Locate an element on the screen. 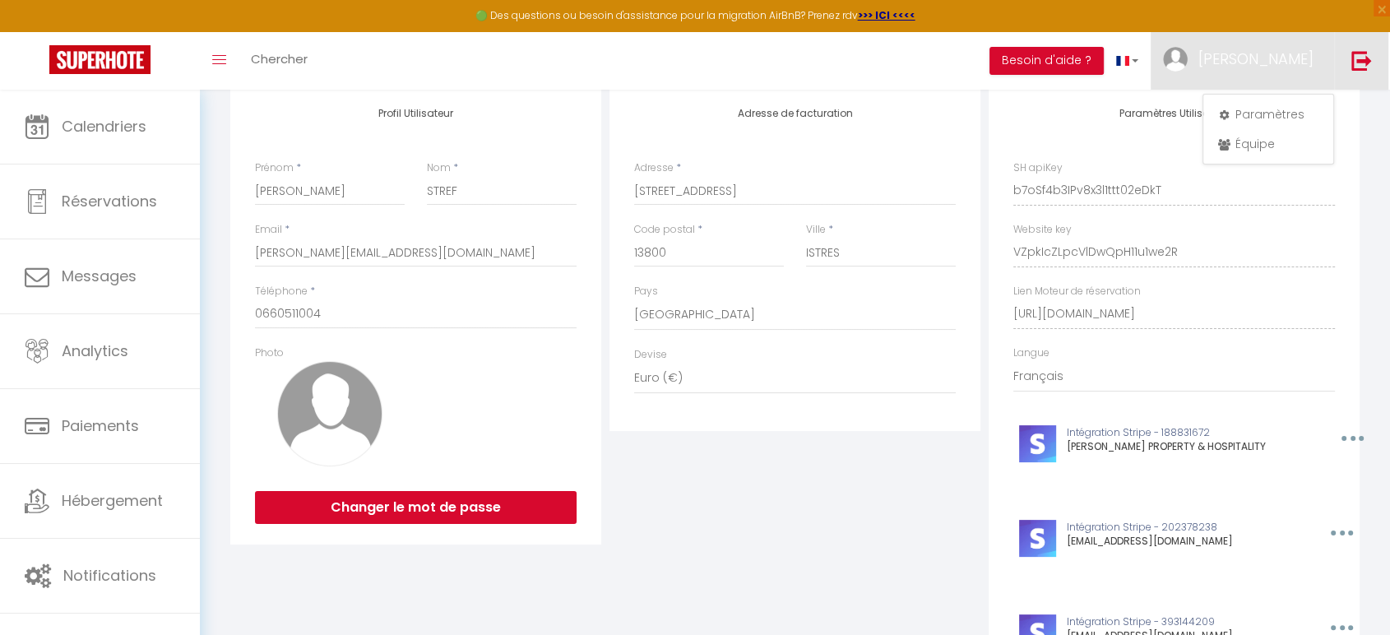 The width and height of the screenshot is (1390, 635). button: Changer le mot de passe is located at coordinates (415, 508).